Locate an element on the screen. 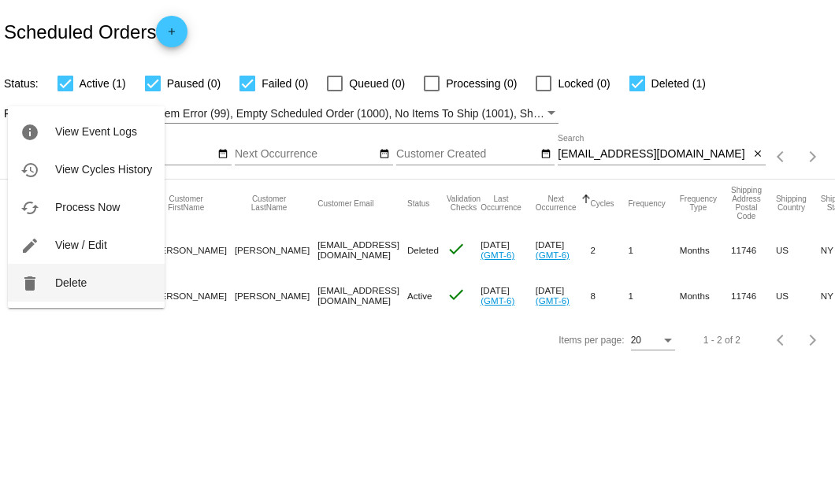 The height and width of the screenshot is (478, 835). span: Process Now is located at coordinates (87, 207).